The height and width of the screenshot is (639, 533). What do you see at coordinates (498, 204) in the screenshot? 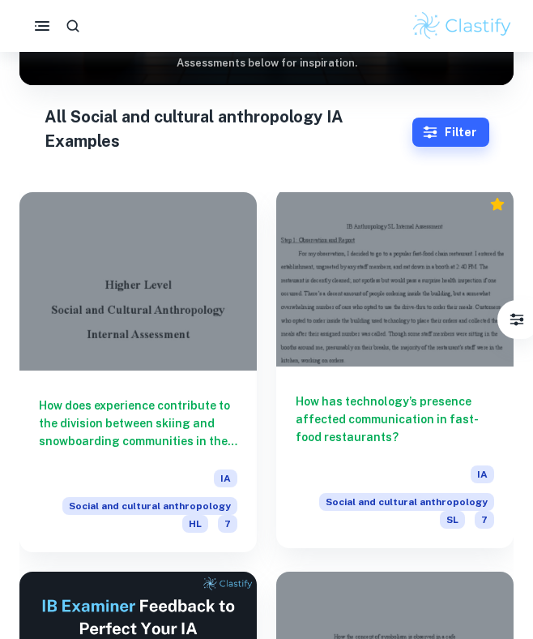
I see `div: Premium` at bounding box center [498, 204].